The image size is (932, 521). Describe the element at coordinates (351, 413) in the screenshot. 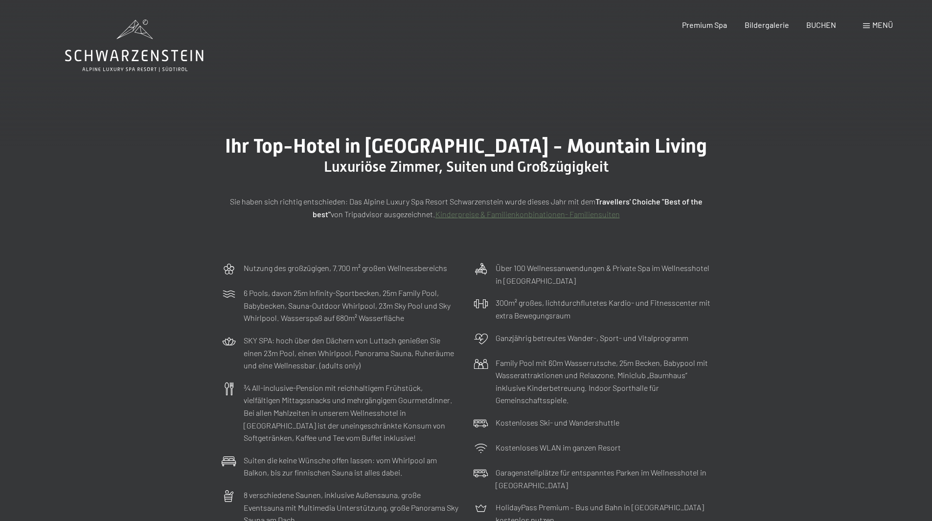

I see `p: ¾ All-inclusive-Pension mit reichhaltigem Frühstück, vielfältigen Mittagssnacks und mehrgängigem ...` at that location.